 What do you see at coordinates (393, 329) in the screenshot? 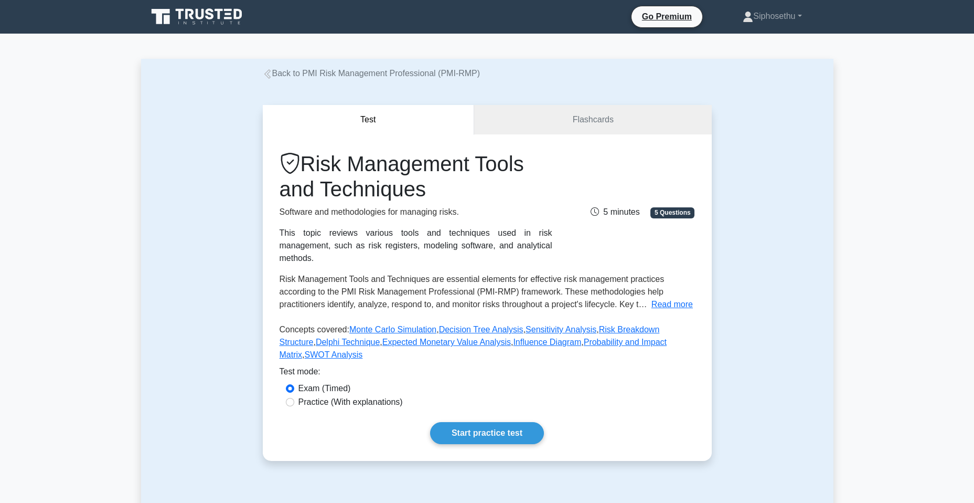
I see `a: Monte Carlo Simulation` at bounding box center [393, 329].